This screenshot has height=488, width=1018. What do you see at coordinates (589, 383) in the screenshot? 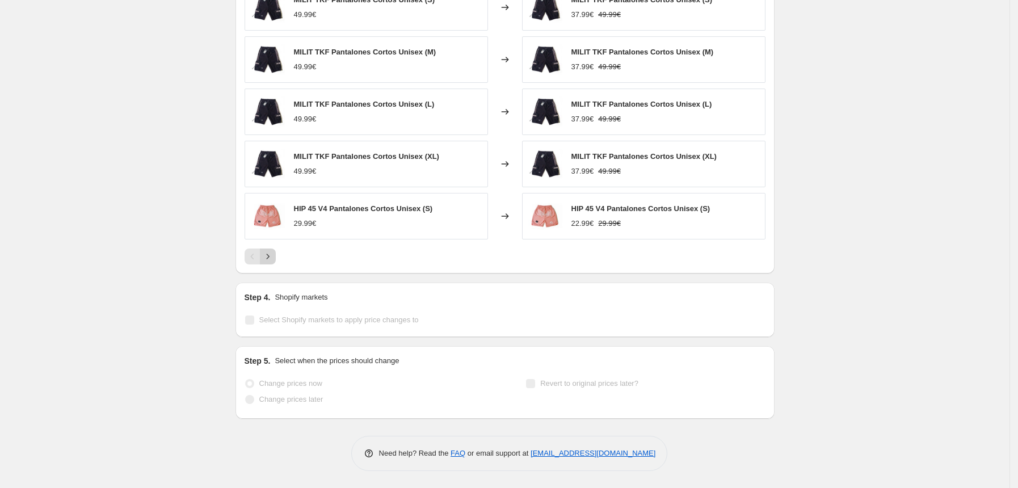
I see `span: Revert to original prices later?` at bounding box center [589, 383].